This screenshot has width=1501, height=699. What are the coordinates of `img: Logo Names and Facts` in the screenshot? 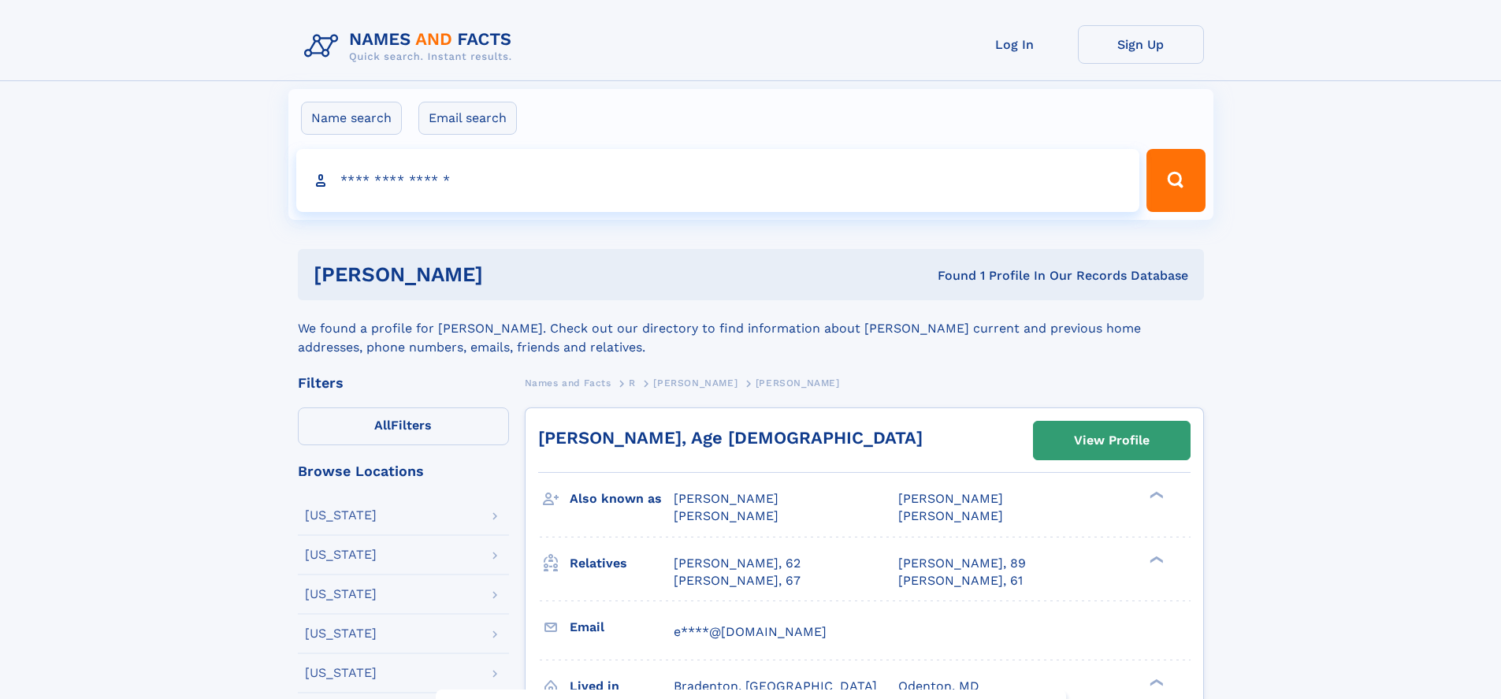 It's located at (411, 46).